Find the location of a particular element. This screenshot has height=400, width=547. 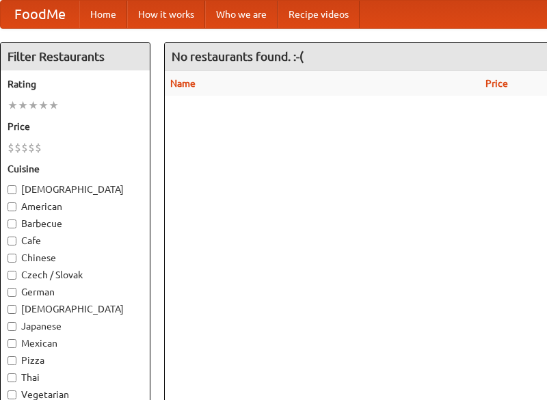

h5: Rating is located at coordinates (75, 84).